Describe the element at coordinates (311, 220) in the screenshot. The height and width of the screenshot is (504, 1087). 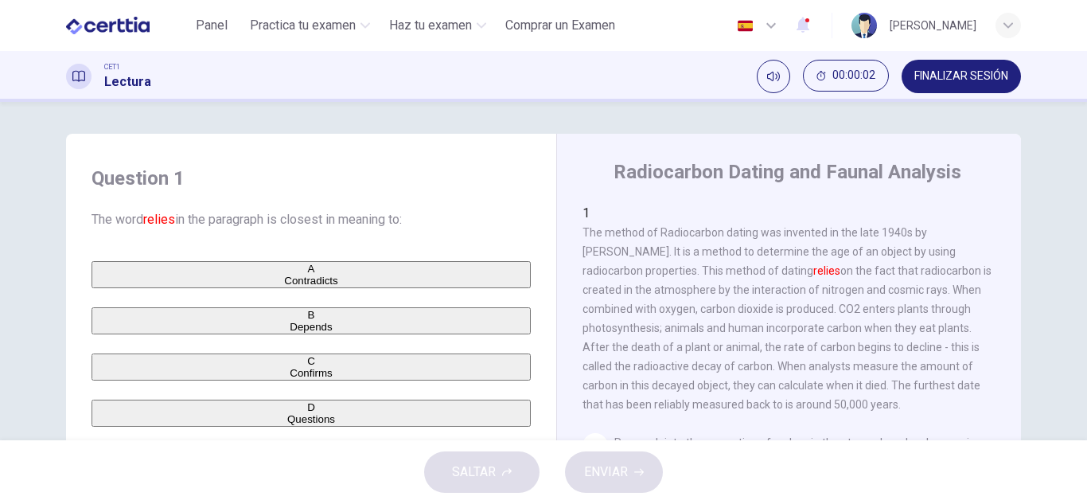
I see `span: The word in the paragraph is closest in meaning to:` at that location.